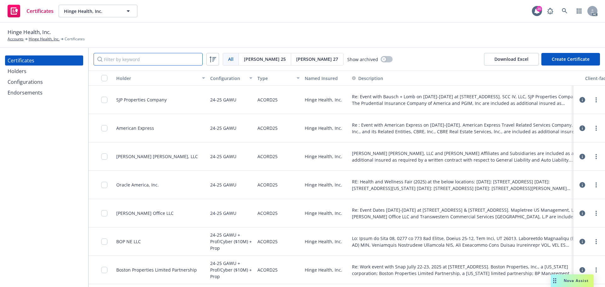 This screenshot has width=605, height=287. I want to click on span: Nova Assist, so click(576, 280).